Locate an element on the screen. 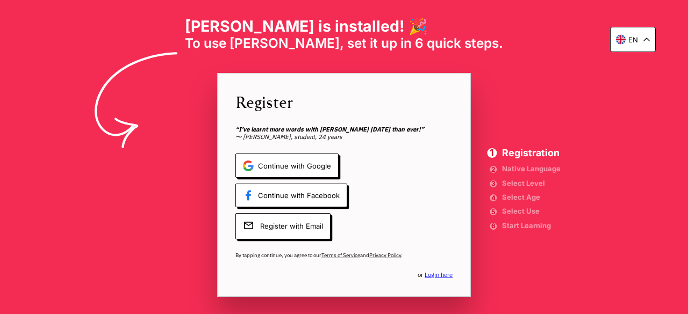  span: Register is located at coordinates (344, 102).